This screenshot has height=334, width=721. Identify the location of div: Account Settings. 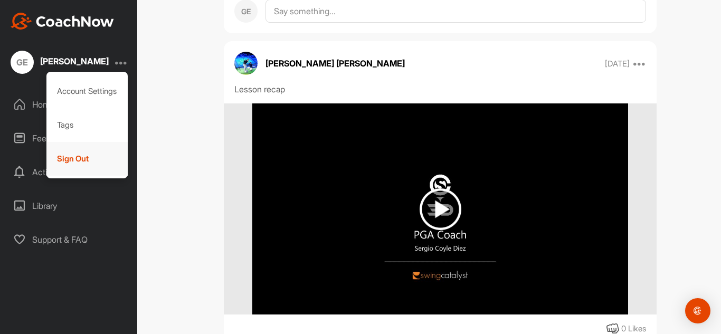
(87, 91).